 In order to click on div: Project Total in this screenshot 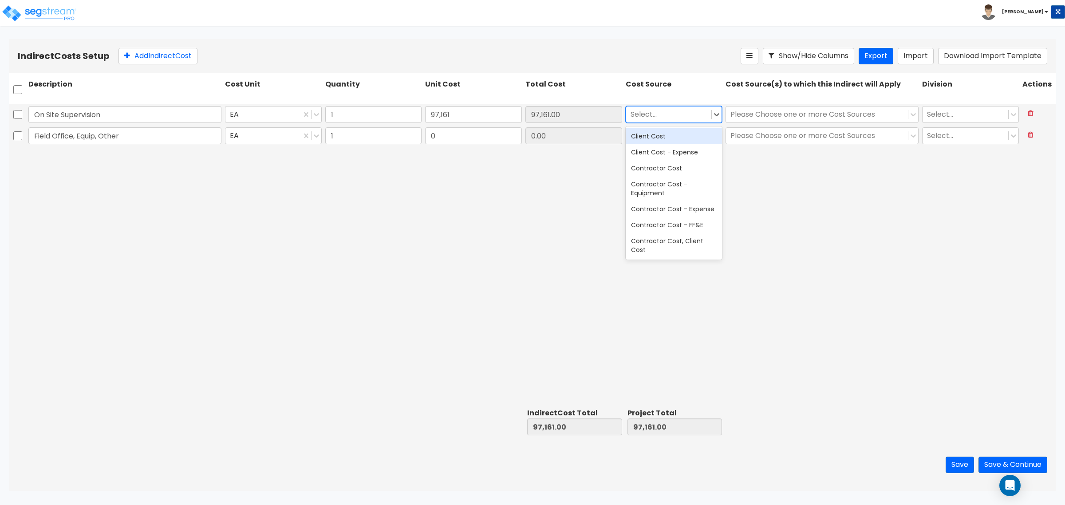, I will do `click(675, 413)`.